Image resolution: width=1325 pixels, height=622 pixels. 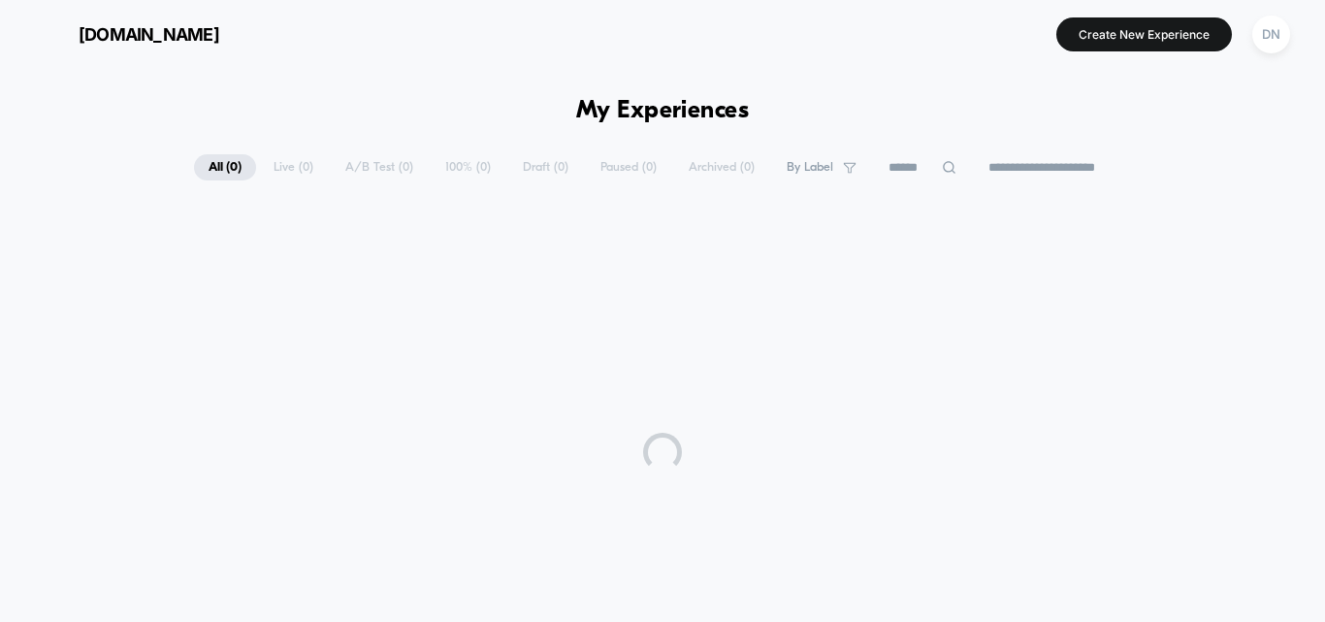 What do you see at coordinates (810, 167) in the screenshot?
I see `span: By Label` at bounding box center [810, 167].